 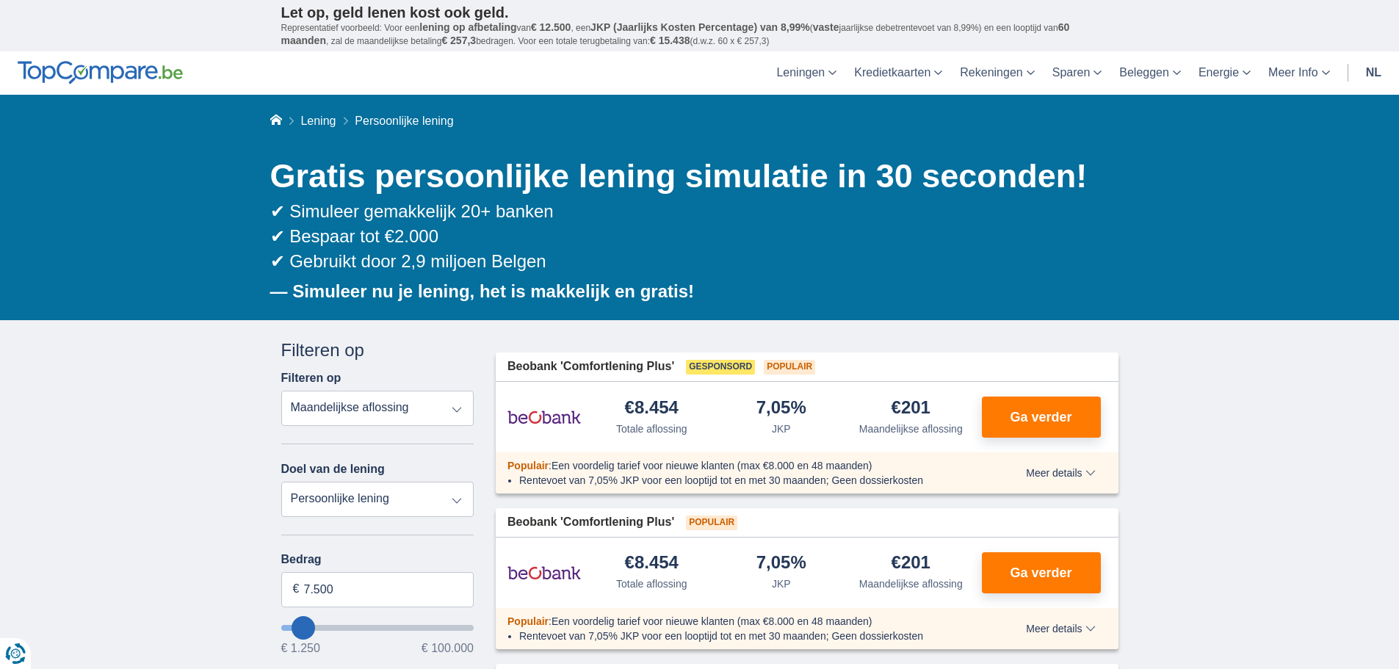 I want to click on a: Kredietkaarten, so click(x=898, y=73).